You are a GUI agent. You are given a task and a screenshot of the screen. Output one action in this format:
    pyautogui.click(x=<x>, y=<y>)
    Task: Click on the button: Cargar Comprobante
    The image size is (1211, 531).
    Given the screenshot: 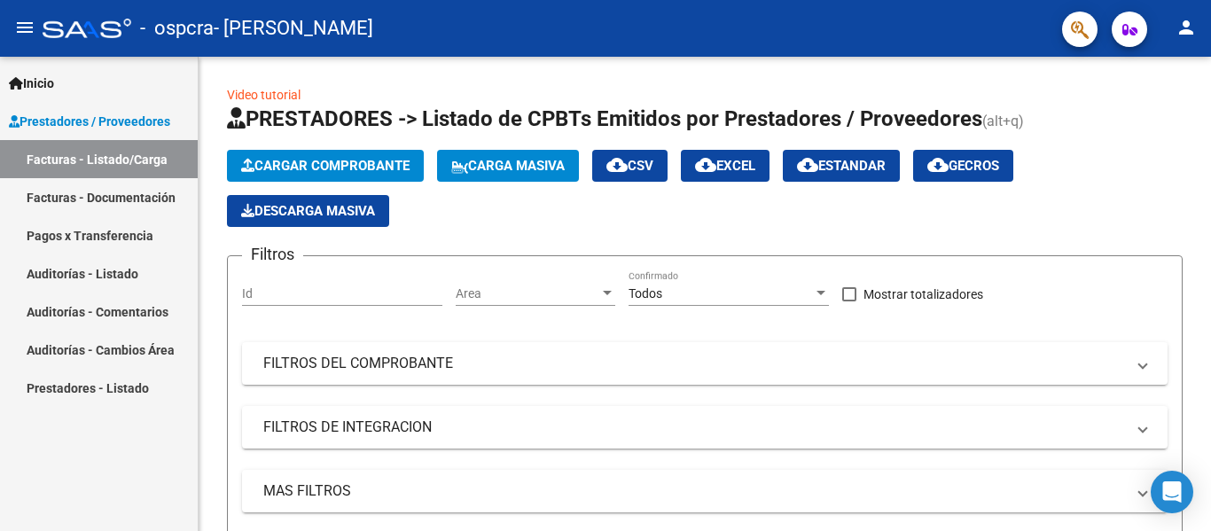 What is the action you would take?
    pyautogui.click(x=325, y=166)
    